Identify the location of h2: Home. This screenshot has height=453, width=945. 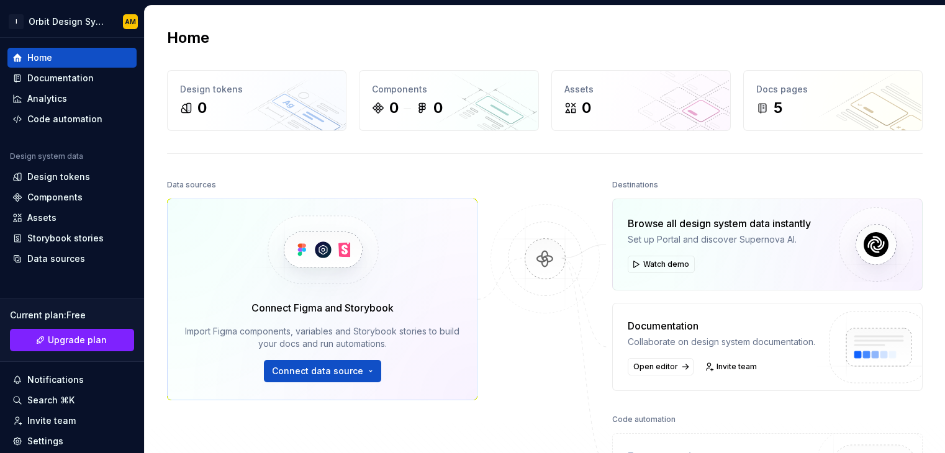
(188, 38).